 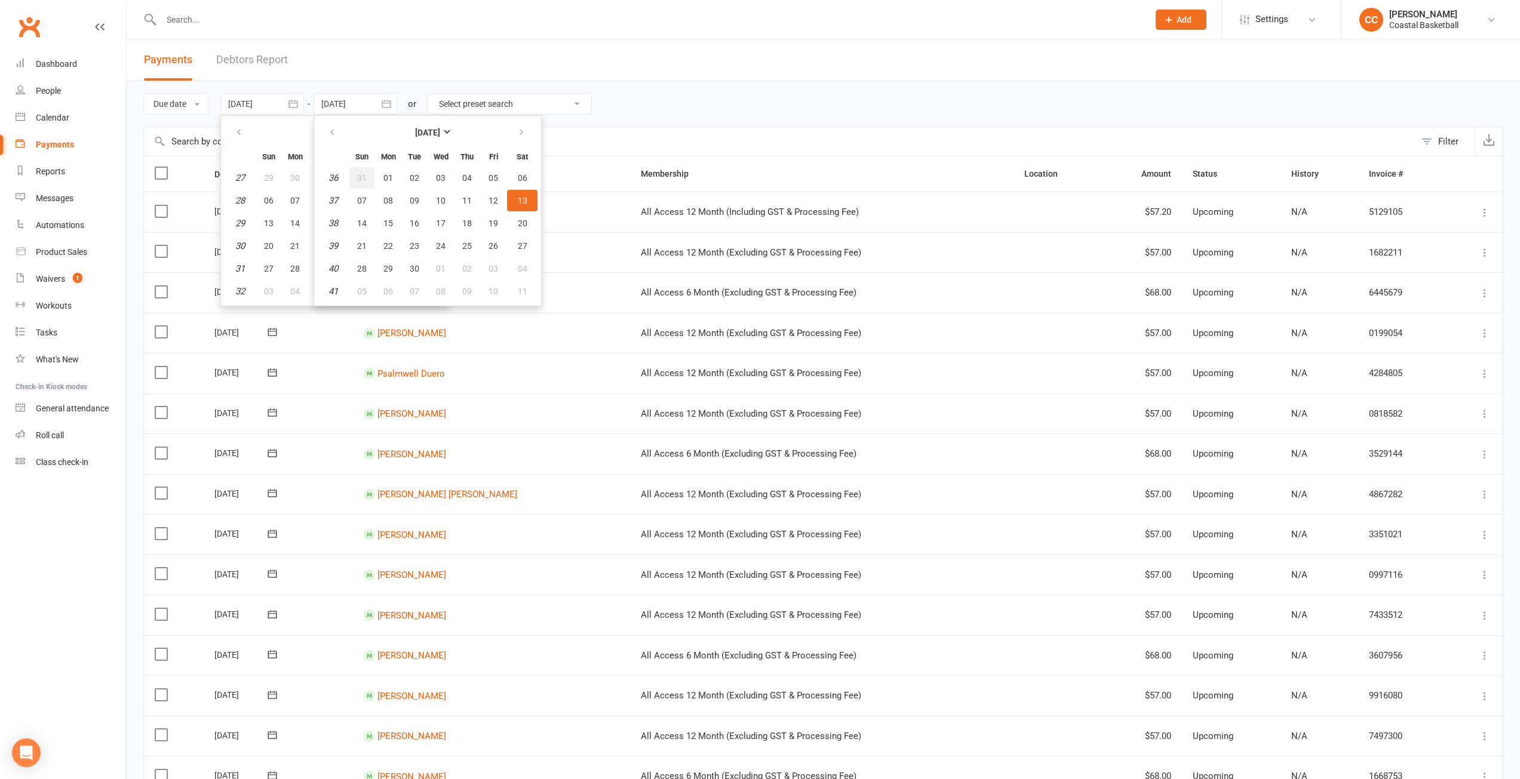 I want to click on button: 19, so click(x=493, y=223).